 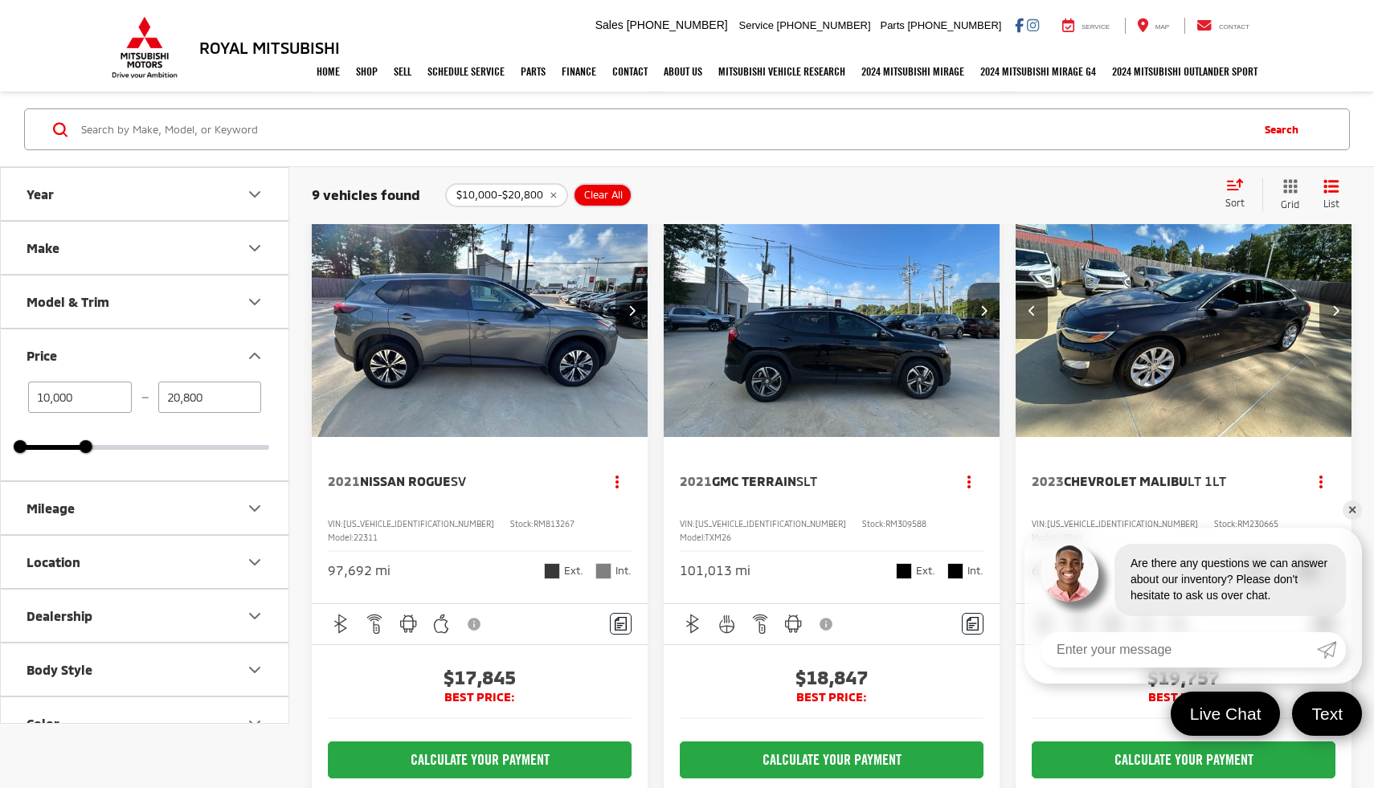 I want to click on img: 2021 Nissan Rogue SV, so click(x=480, y=312).